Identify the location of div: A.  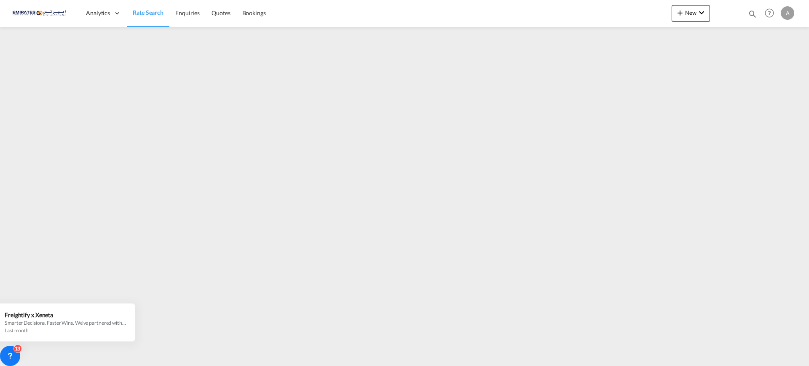
(787, 13).